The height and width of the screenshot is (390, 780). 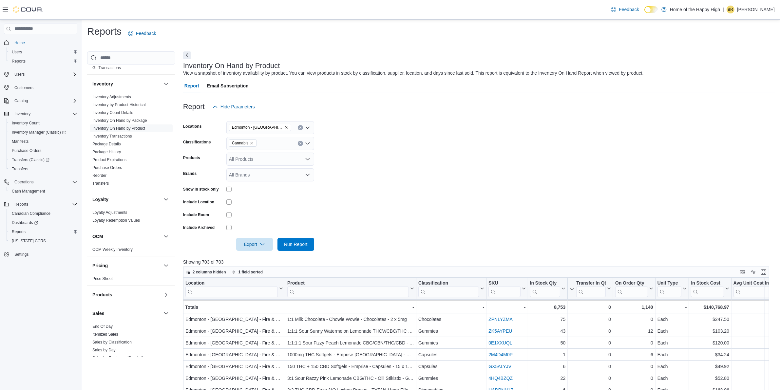 What do you see at coordinates (350, 331) in the screenshot?
I see `div: 1:1:1 Sour Sunny Watermelon Lemonade THCV/CBC/THC - Olli Stikistix - Gummies - 1 x 10mg` at bounding box center [350, 331].